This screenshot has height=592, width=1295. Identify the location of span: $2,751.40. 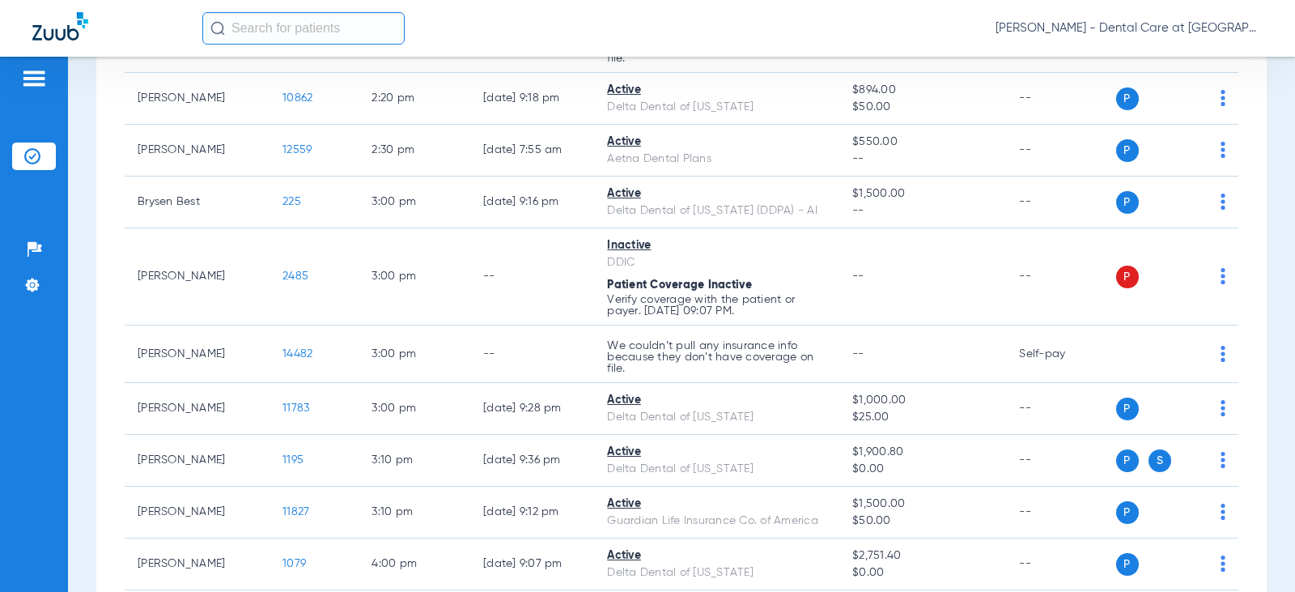
(923, 555).